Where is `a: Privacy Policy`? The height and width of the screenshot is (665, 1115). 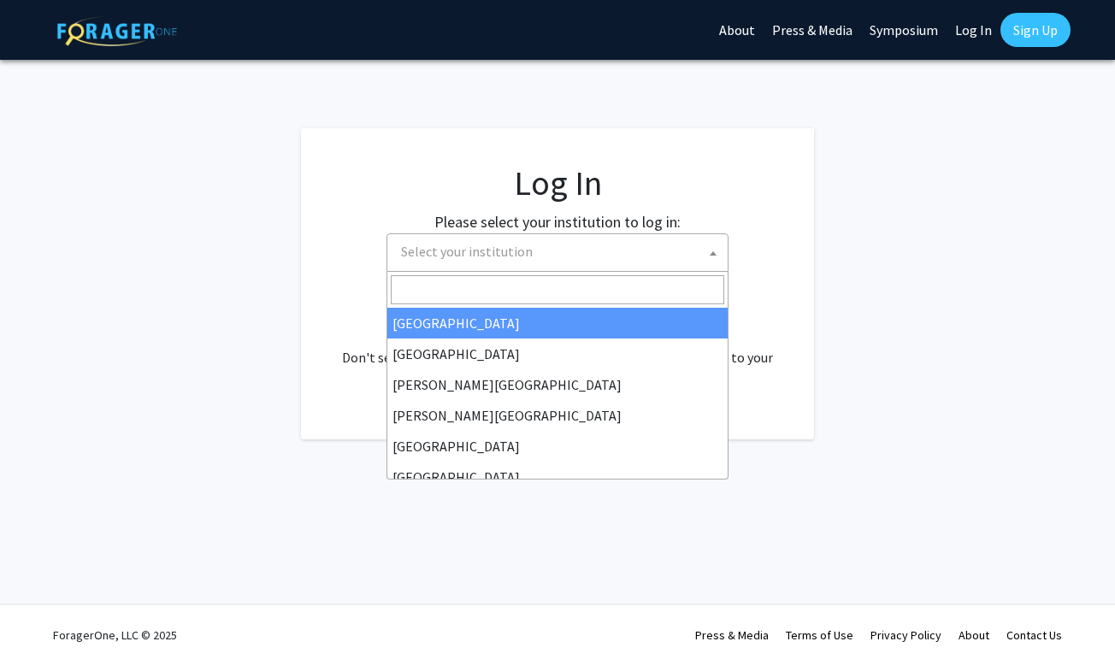 a: Privacy Policy is located at coordinates (905, 635).